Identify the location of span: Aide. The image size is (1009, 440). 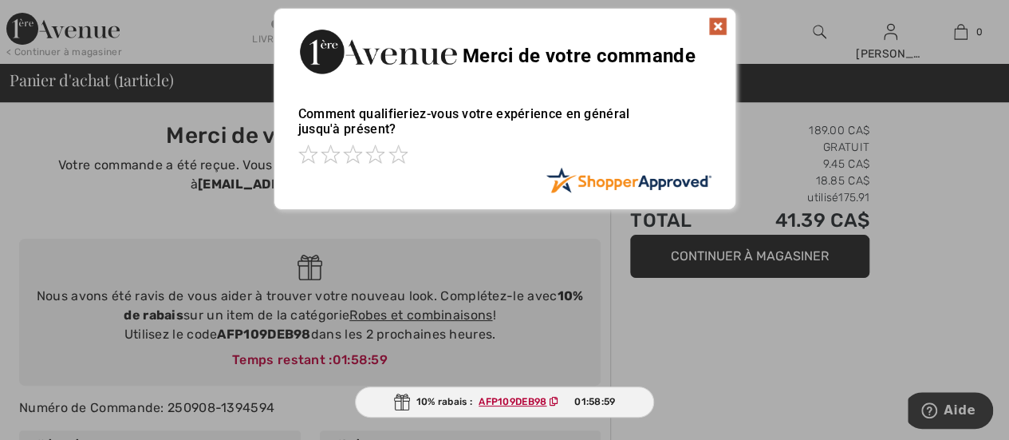
(52, 18).